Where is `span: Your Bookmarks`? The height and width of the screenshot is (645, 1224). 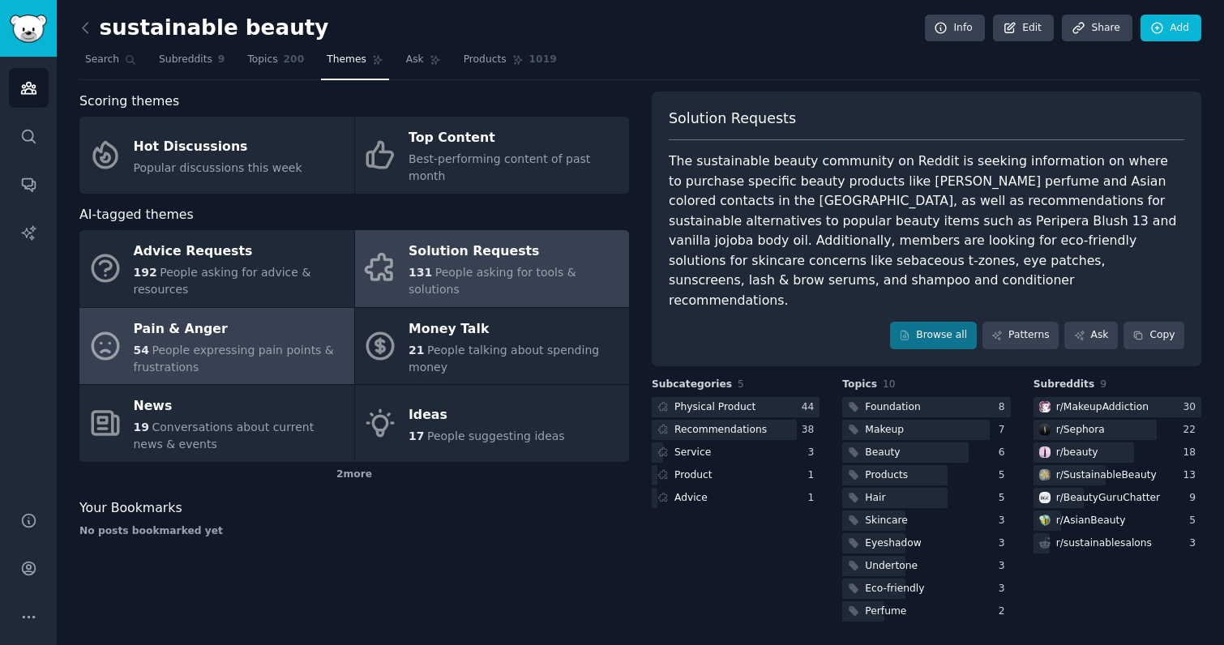 span: Your Bookmarks is located at coordinates (131, 508).